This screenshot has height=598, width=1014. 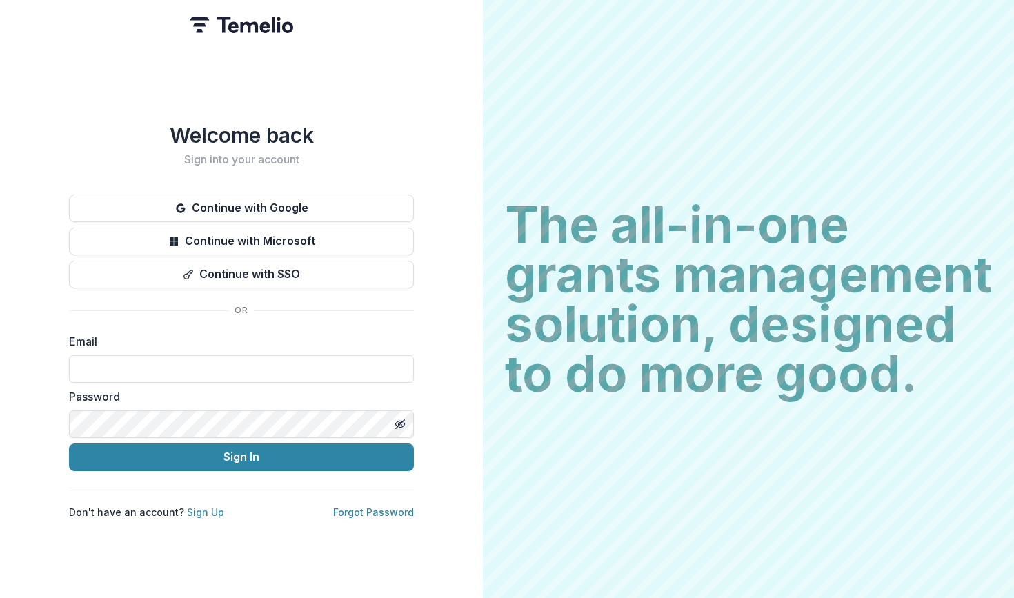 I want to click on p: Don't have an account?, so click(x=146, y=512).